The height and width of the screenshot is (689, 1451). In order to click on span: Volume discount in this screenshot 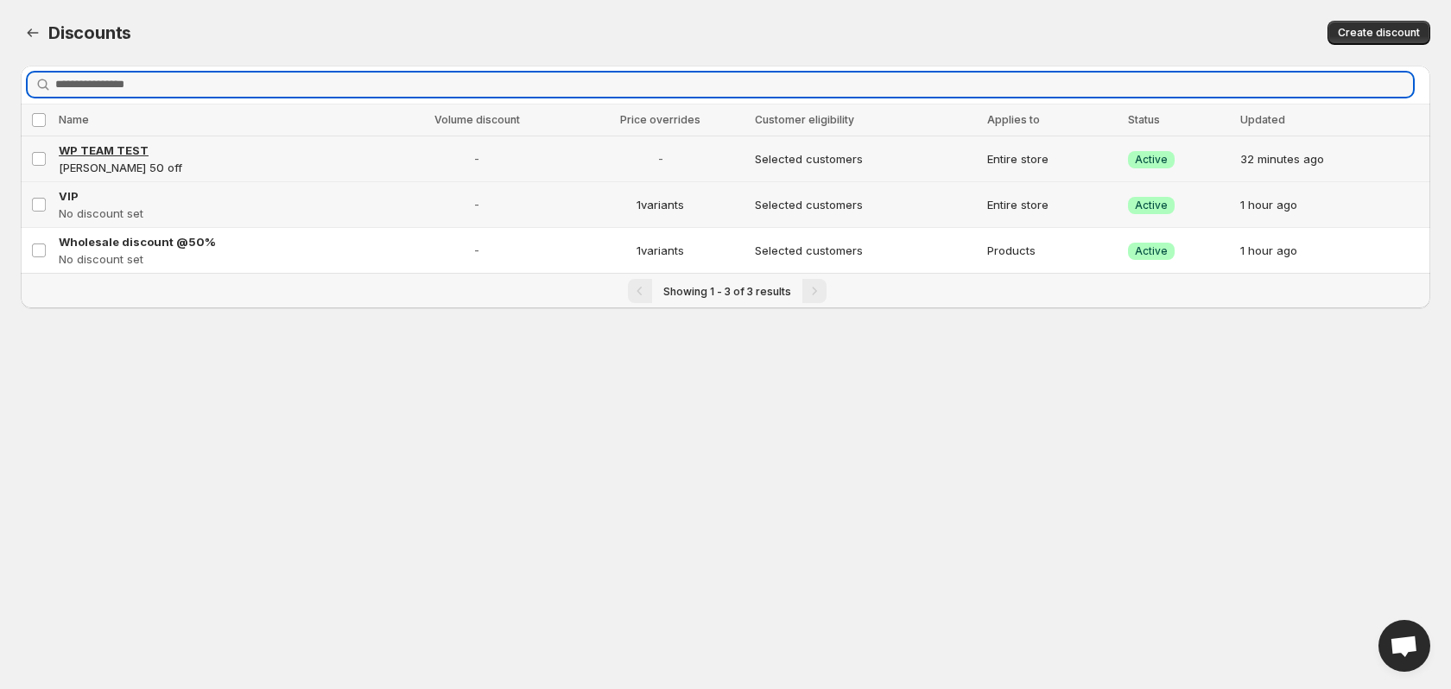, I will do `click(477, 119)`.